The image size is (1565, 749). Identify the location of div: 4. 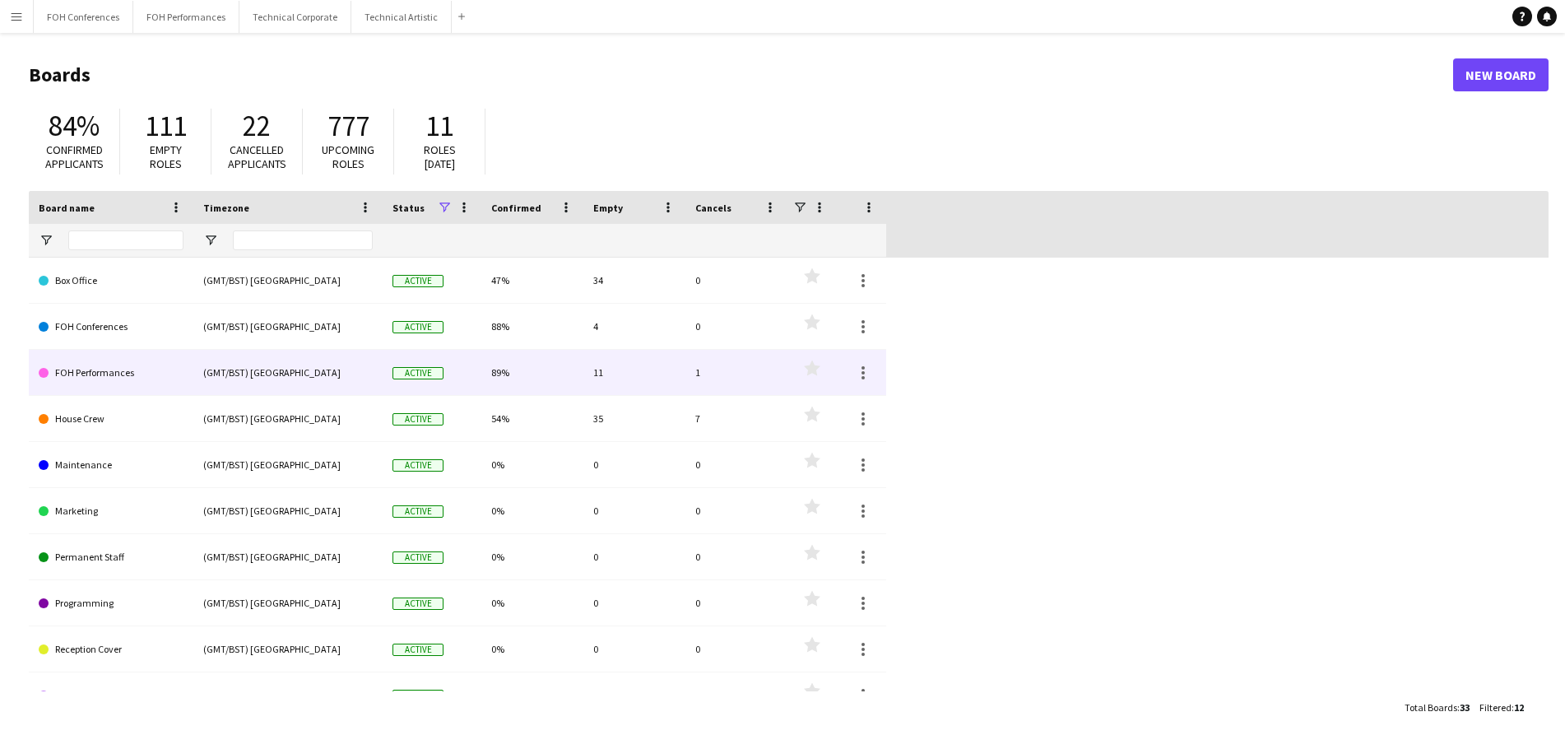
(634, 326).